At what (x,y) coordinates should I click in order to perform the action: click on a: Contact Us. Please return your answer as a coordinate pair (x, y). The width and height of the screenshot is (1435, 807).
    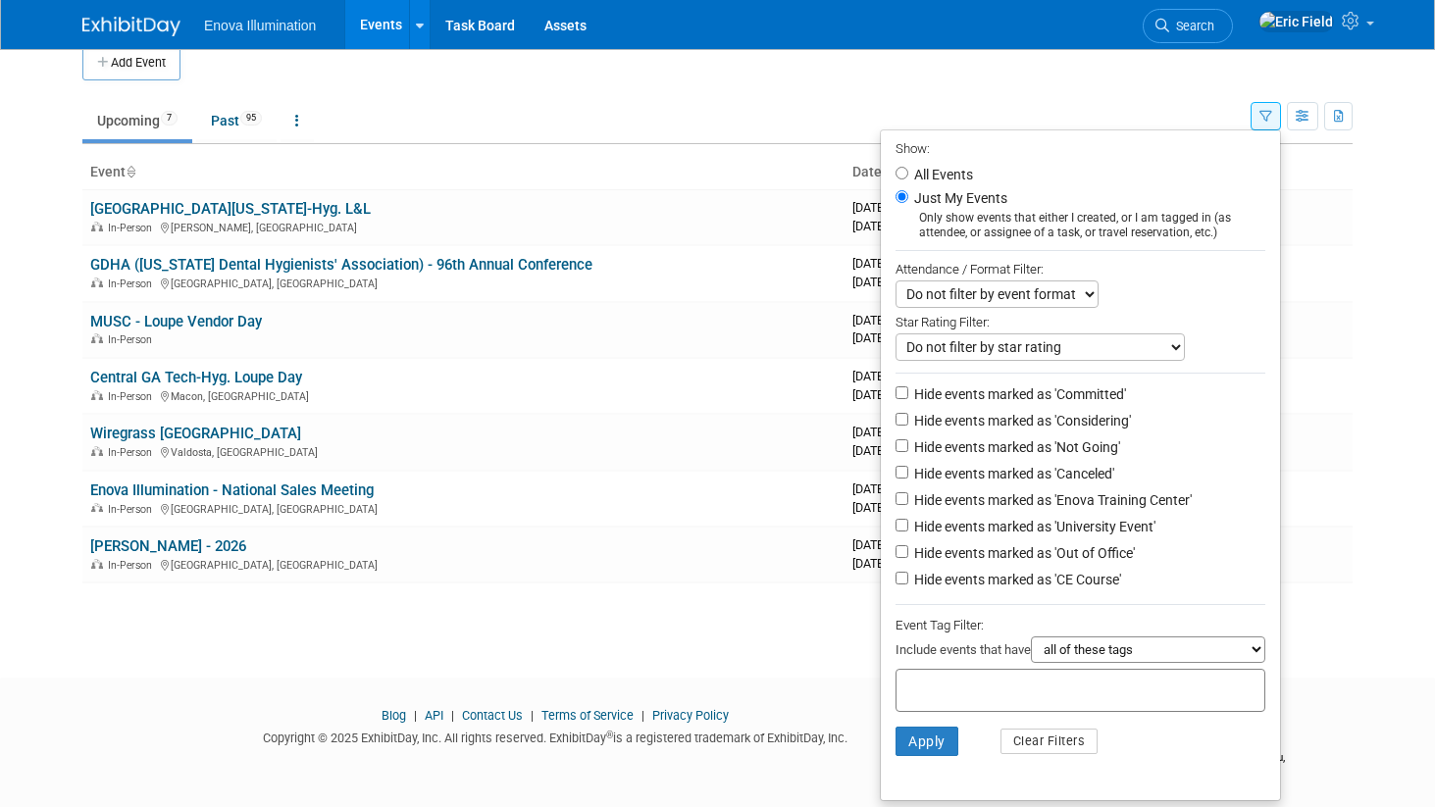
    Looking at the image, I should click on (493, 715).